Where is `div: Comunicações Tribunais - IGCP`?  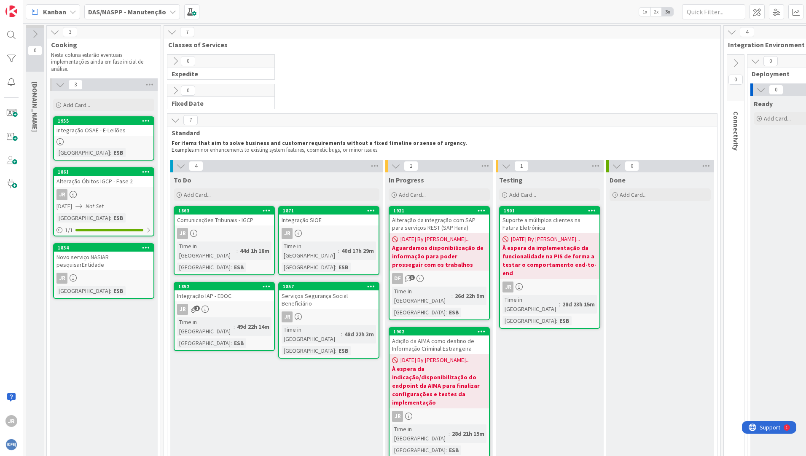 div: Comunicações Tribunais - IGCP is located at coordinates (224, 220).